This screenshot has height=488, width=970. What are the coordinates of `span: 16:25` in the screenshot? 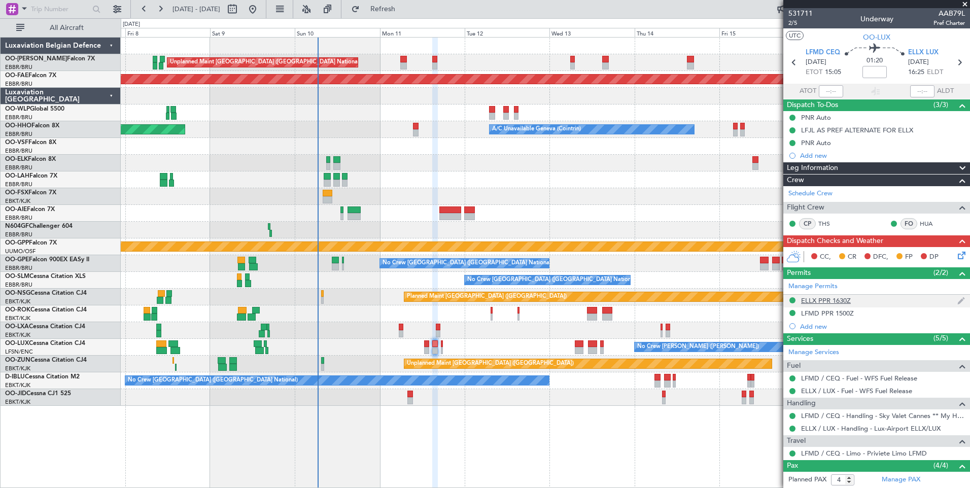 It's located at (916, 73).